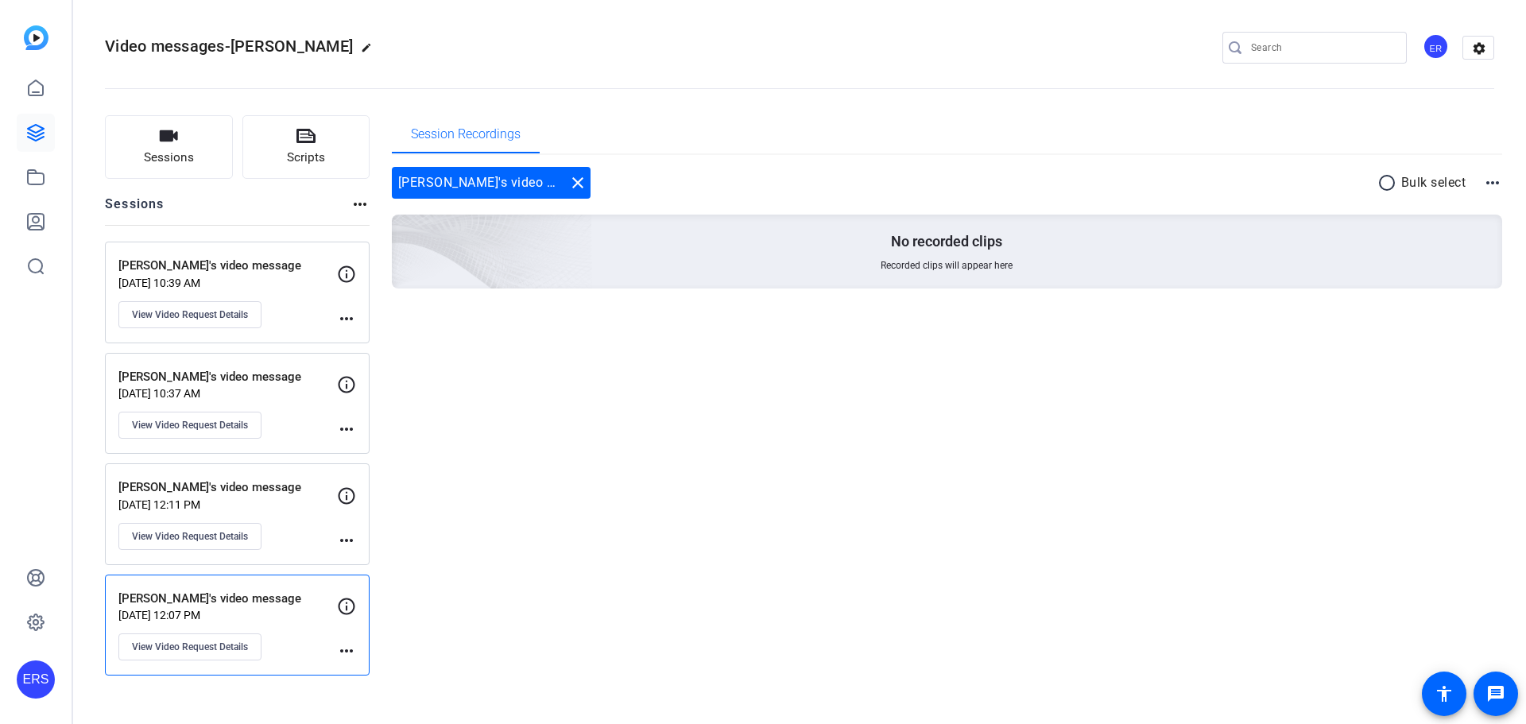 This screenshot has width=1526, height=724. I want to click on button: Scripts, so click(306, 147).